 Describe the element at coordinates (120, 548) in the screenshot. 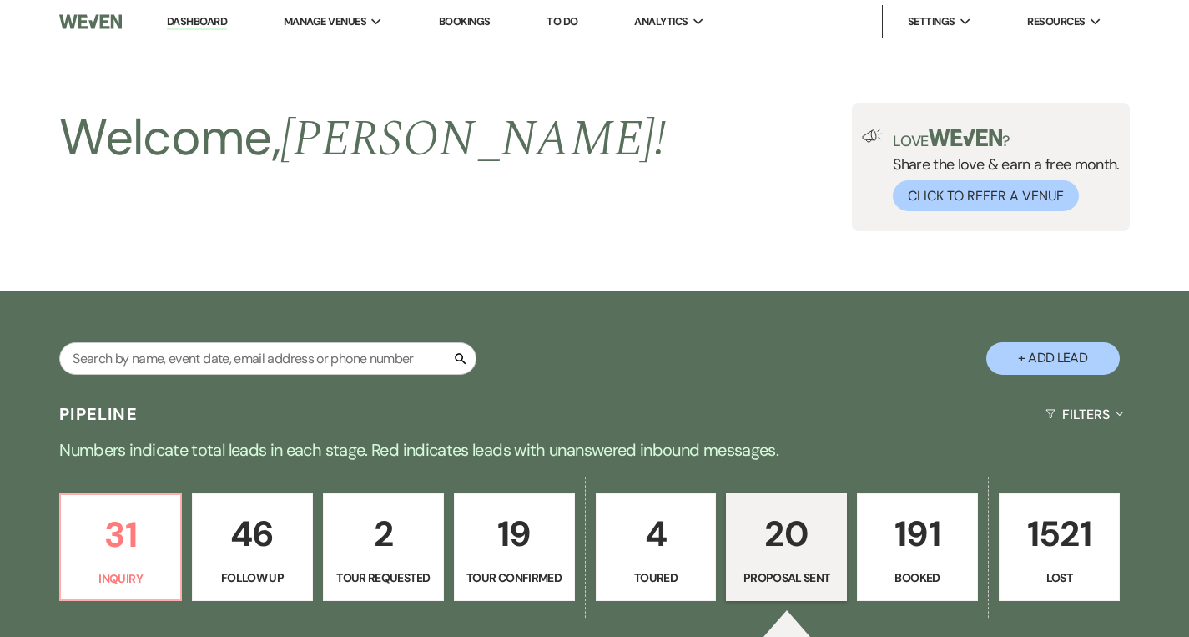

I see `a: 31Inquiry` at that location.